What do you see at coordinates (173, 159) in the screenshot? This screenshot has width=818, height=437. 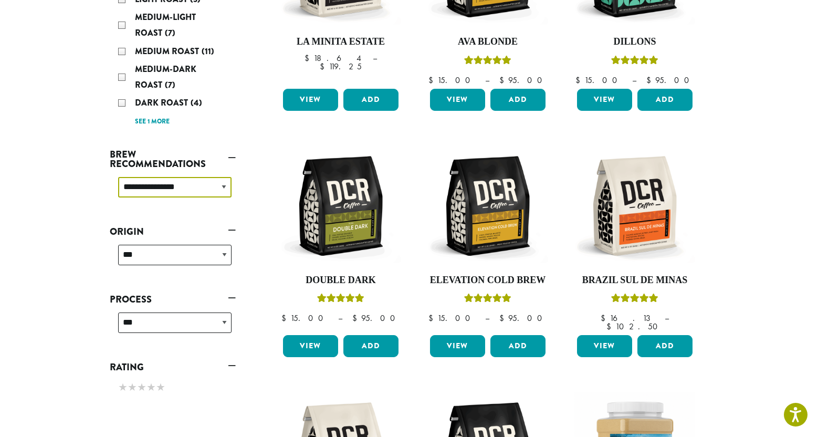 I see `a: Brew Recommendations` at bounding box center [173, 159].